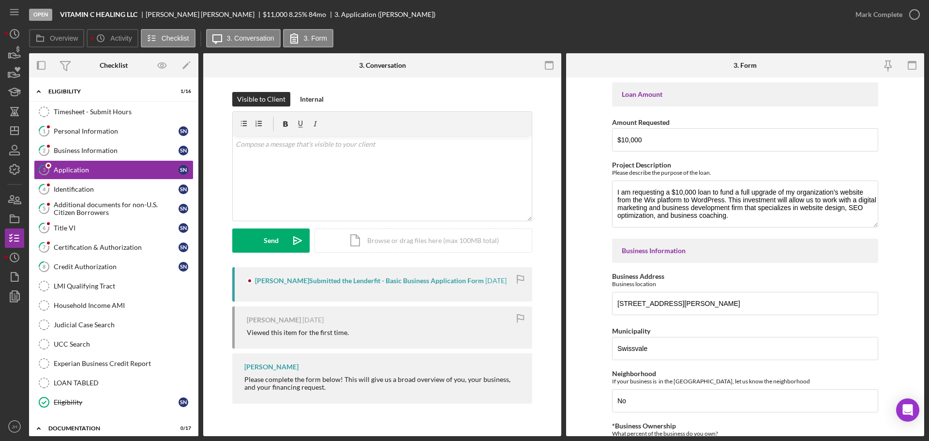 The image size is (929, 441). Describe the element at coordinates (116, 189) in the screenshot. I see `div: Identification` at that location.